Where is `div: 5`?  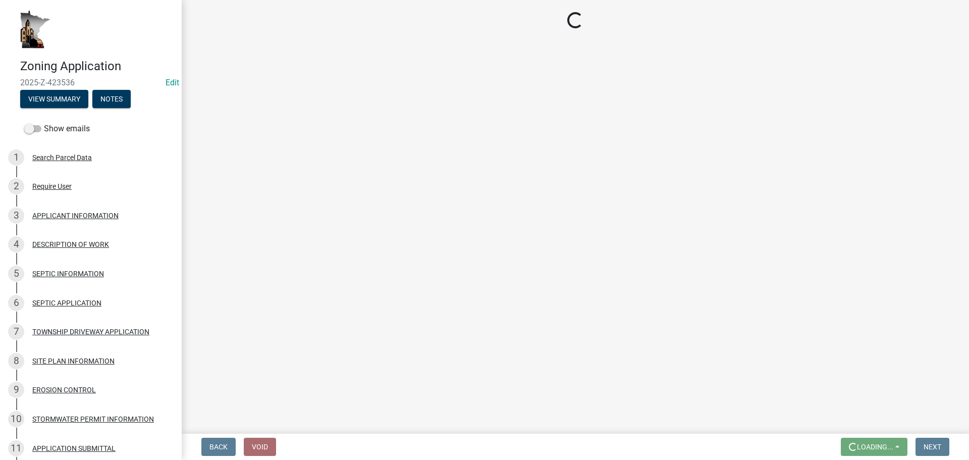 div: 5 is located at coordinates (16, 274).